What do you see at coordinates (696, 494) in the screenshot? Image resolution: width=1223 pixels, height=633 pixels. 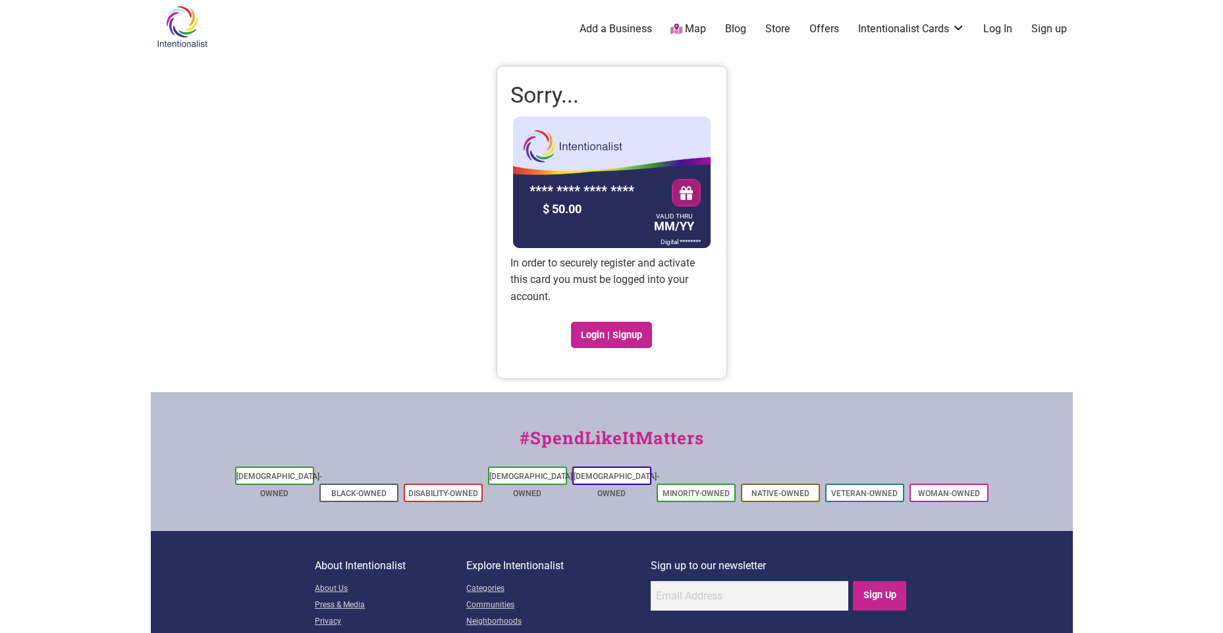 I see `a: Minority-Owned` at bounding box center [696, 494].